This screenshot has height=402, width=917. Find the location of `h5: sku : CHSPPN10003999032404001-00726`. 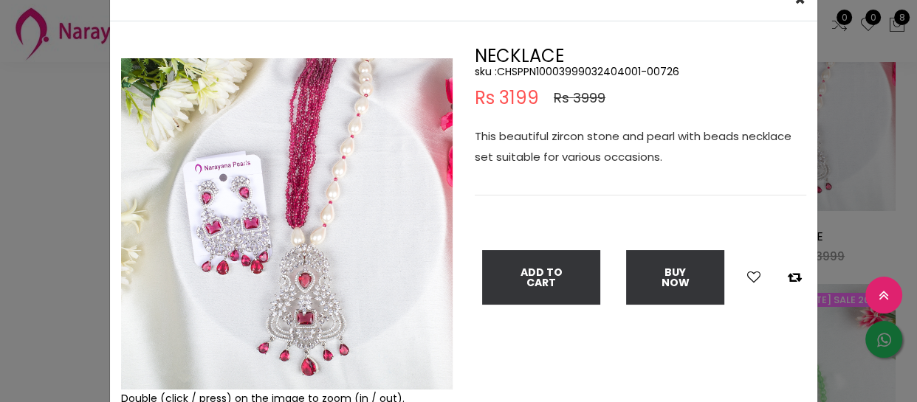

h5: sku : CHSPPN10003999032404001-00726 is located at coordinates (640, 72).